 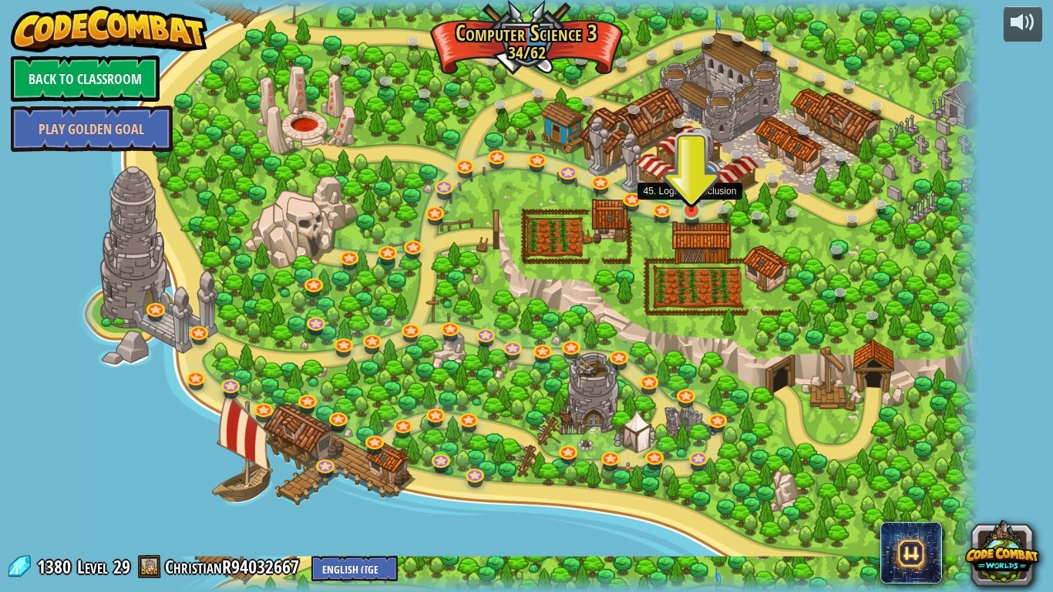 I want to click on a: Play Golden Goal, so click(x=92, y=129).